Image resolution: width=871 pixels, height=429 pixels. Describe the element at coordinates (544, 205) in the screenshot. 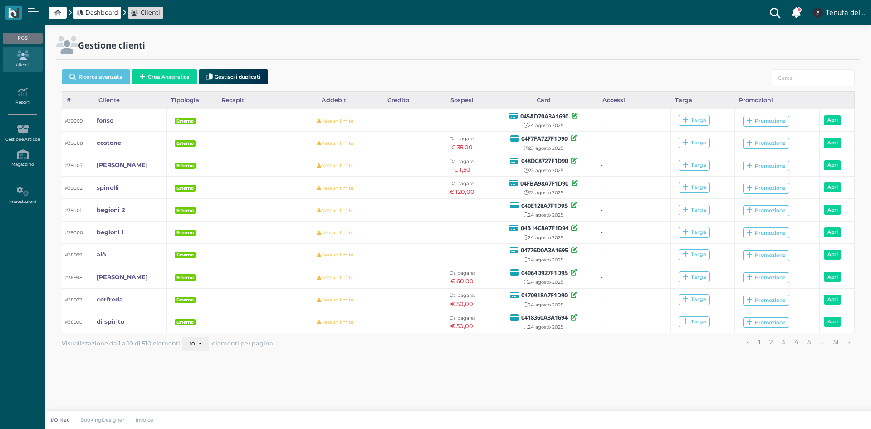

I see `b: 040E128A7F1D95` at that location.